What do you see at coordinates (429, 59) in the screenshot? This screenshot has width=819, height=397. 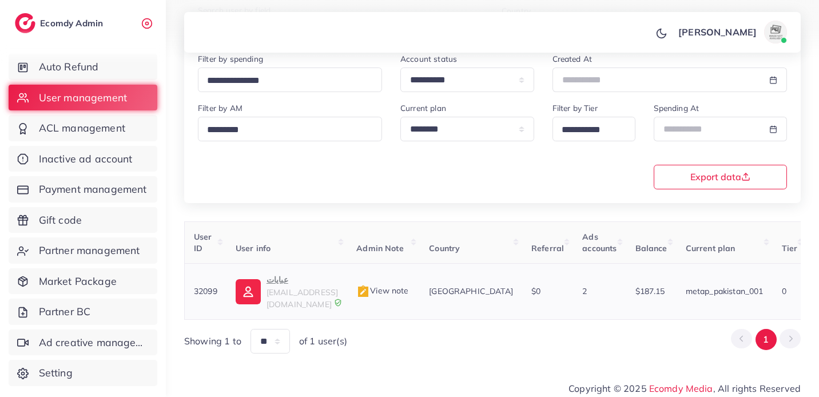 I see `label: Account status` at bounding box center [429, 59].